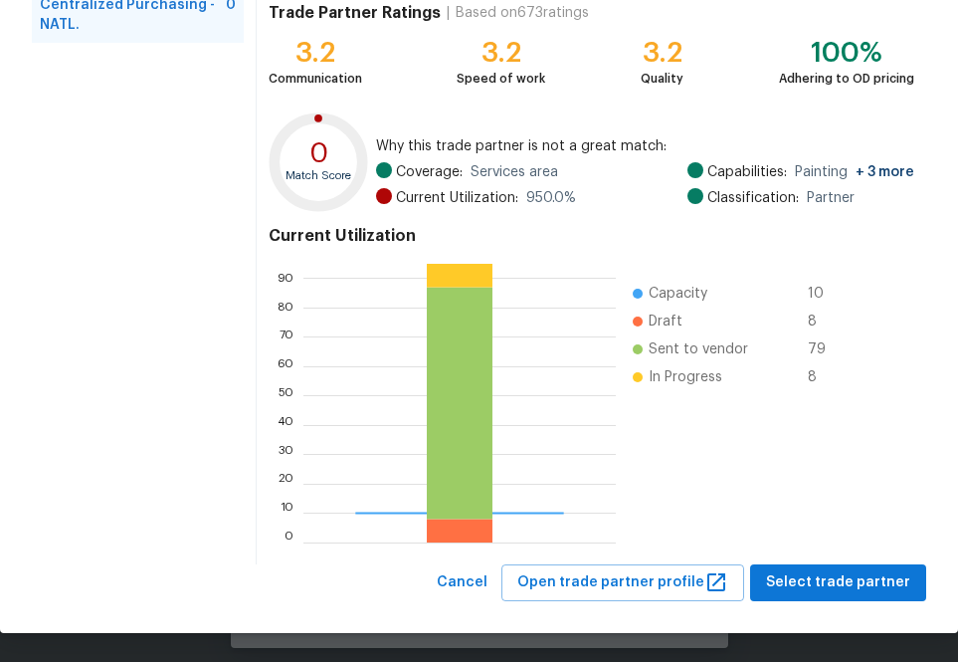 Image resolution: width=958 pixels, height=662 pixels. Describe the element at coordinates (623, 582) in the screenshot. I see `button: Open trade partner profile` at that location.